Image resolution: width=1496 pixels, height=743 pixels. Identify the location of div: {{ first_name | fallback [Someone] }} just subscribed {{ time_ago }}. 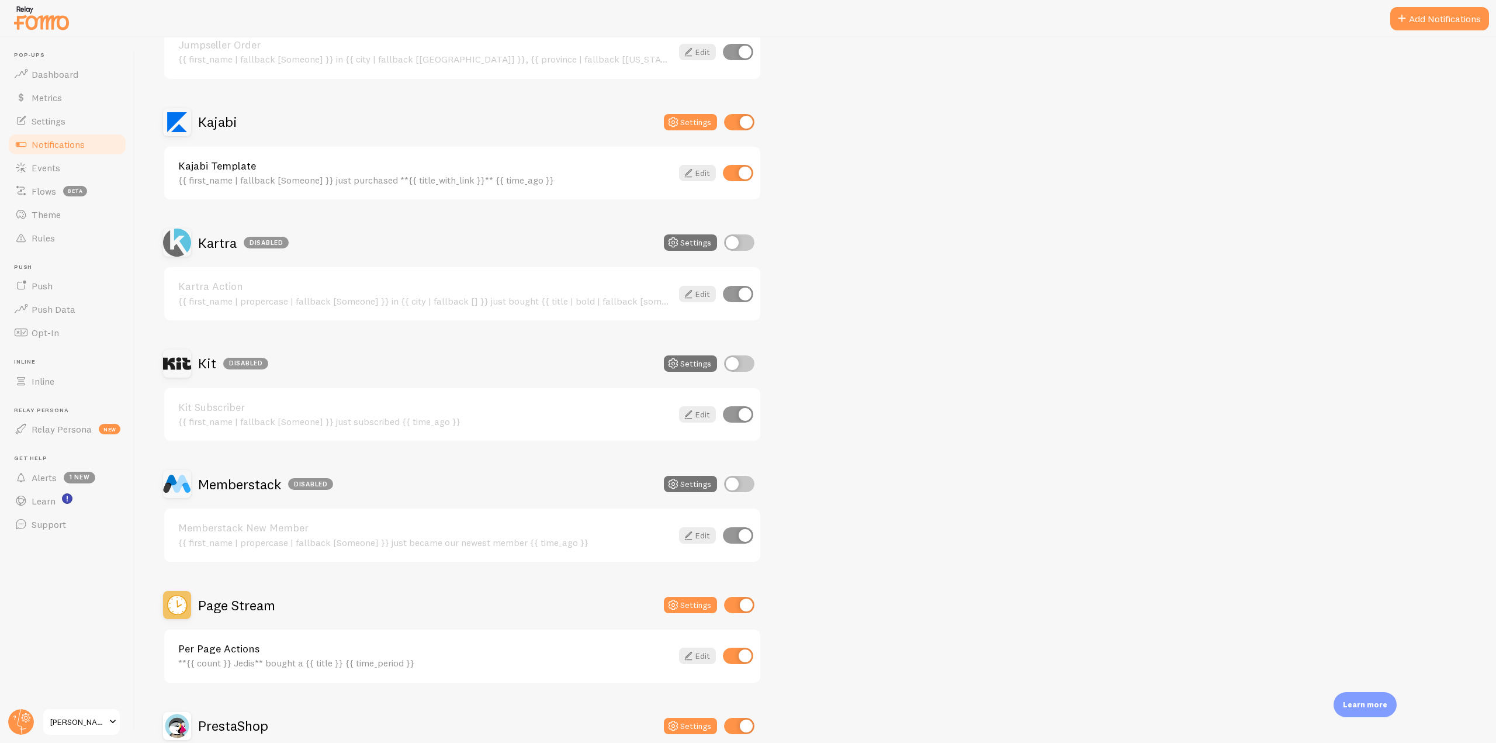
(425, 421).